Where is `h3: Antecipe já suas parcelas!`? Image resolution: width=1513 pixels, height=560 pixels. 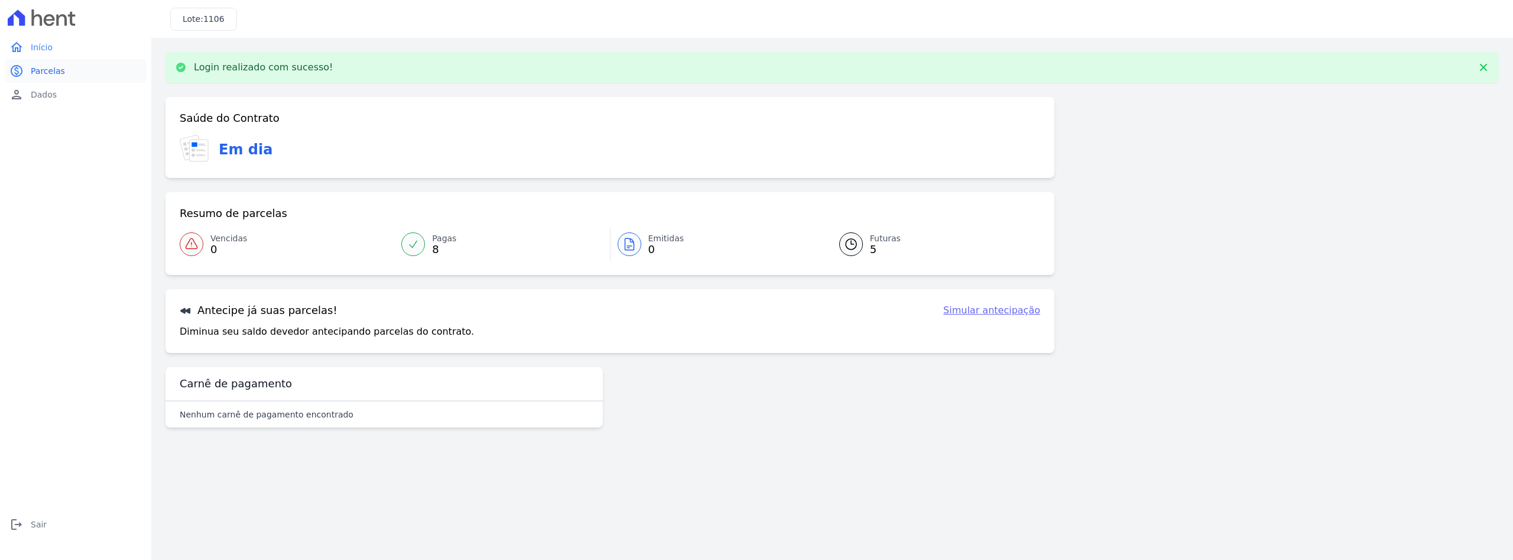 h3: Antecipe já suas parcelas! is located at coordinates (258, 310).